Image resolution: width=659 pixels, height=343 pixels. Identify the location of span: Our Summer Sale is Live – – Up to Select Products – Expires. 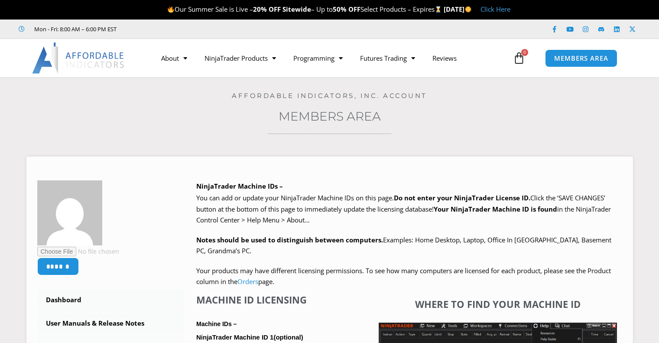
(305, 9).